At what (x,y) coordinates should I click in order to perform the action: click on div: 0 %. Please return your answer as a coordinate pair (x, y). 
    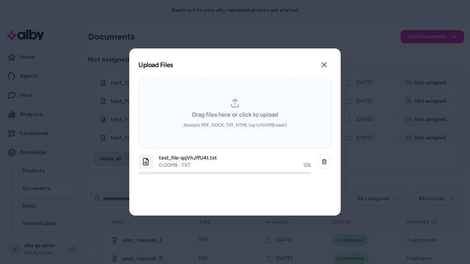
    Looking at the image, I should click on (307, 166).